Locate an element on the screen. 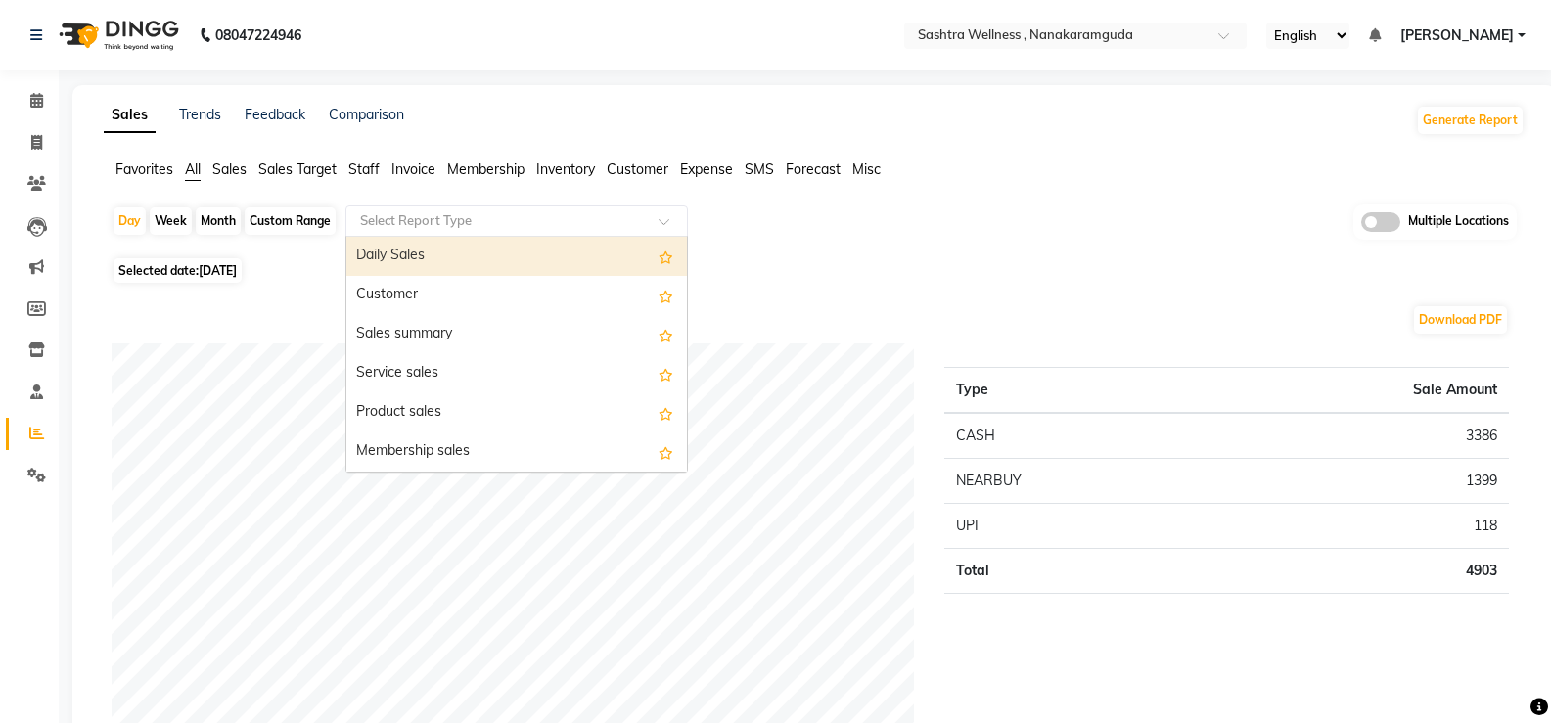 This screenshot has height=723, width=1551. th: Sale Amount is located at coordinates (1355, 390).